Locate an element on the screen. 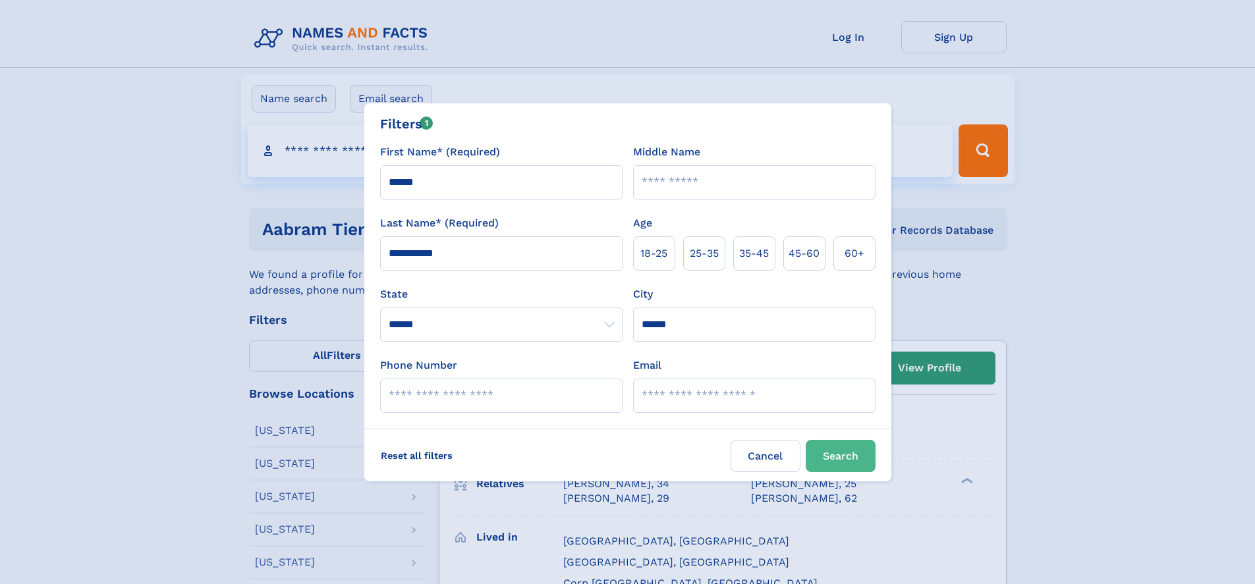 This screenshot has height=584, width=1255. label: State is located at coordinates (501, 295).